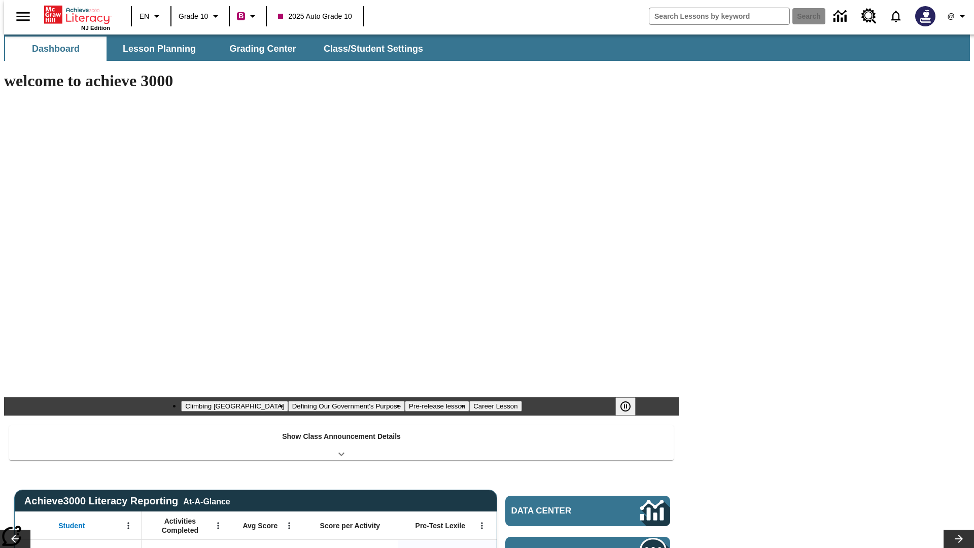  I want to click on div: Show Class Announcement Details, so click(341, 442).